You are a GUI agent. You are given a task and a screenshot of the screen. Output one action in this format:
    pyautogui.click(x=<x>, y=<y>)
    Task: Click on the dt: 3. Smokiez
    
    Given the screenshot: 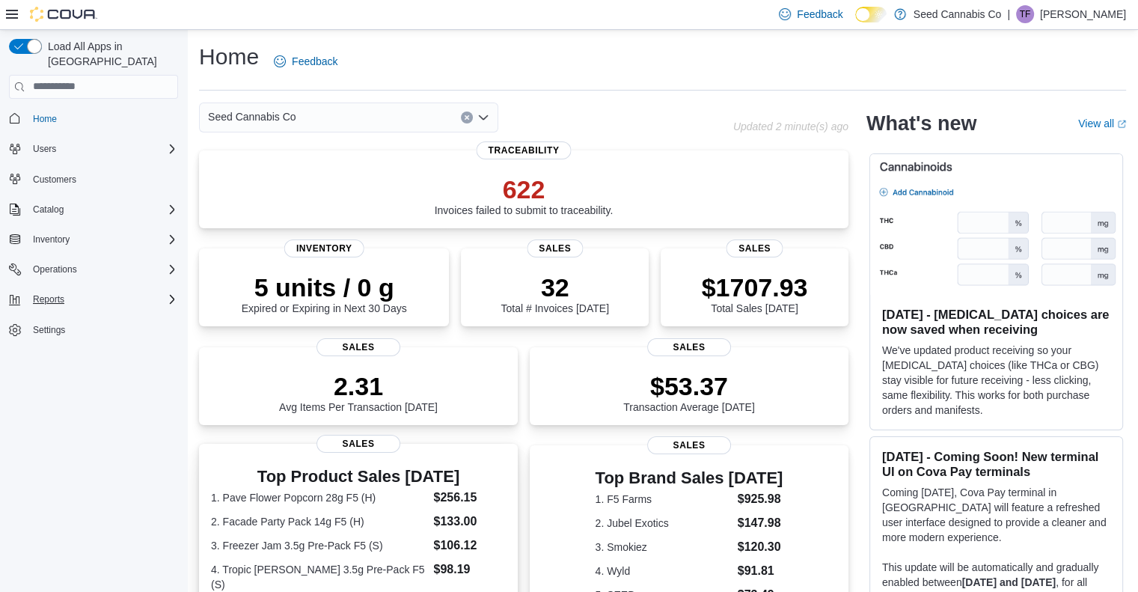 What is the action you would take?
    pyautogui.click(x=663, y=547)
    